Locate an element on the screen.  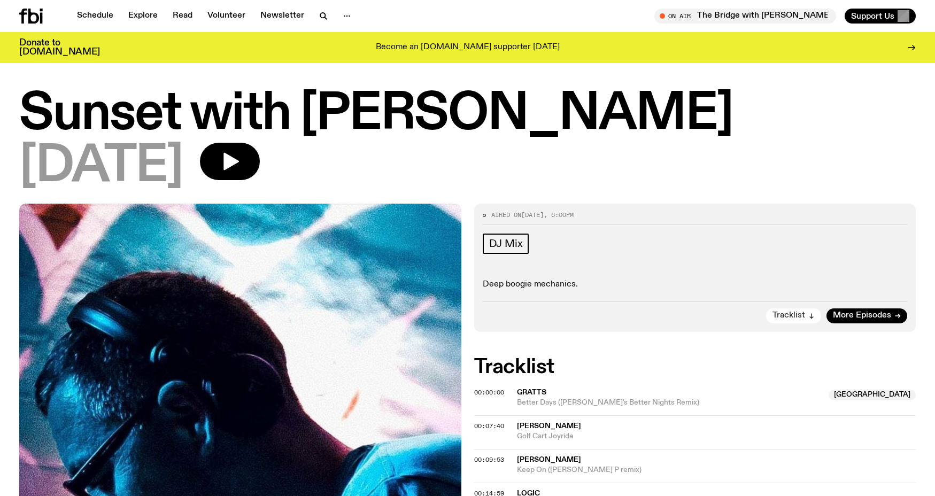
a: Newsletter is located at coordinates (282, 16).